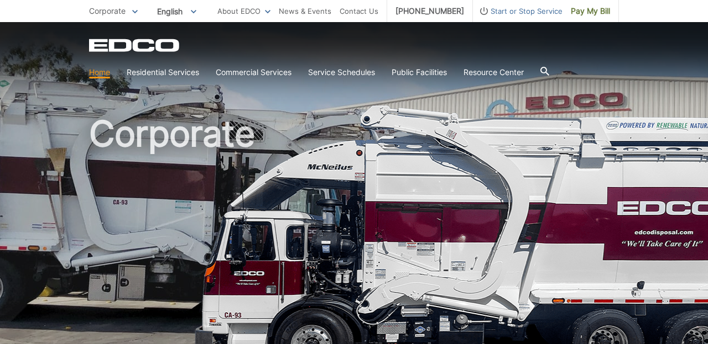 The width and height of the screenshot is (708, 344). What do you see at coordinates (163, 72) in the screenshot?
I see `a: Residential Services` at bounding box center [163, 72].